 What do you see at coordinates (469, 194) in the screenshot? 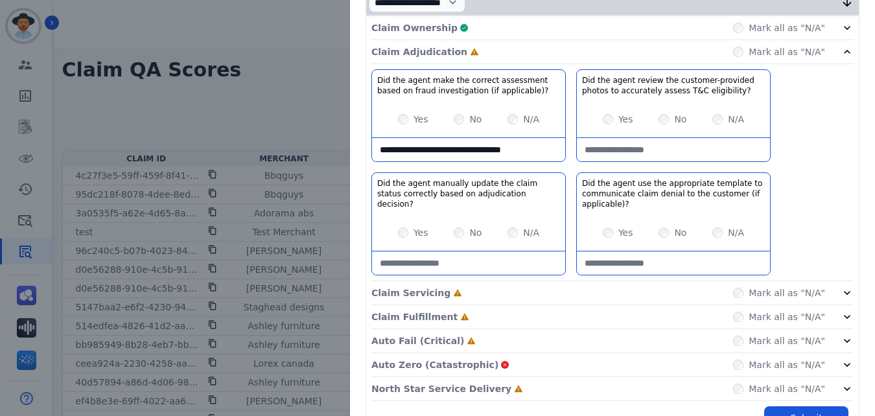
I see `h3: Did the agent manually update the claim status correctly based on adjudication decision?` at bounding box center [469, 194].